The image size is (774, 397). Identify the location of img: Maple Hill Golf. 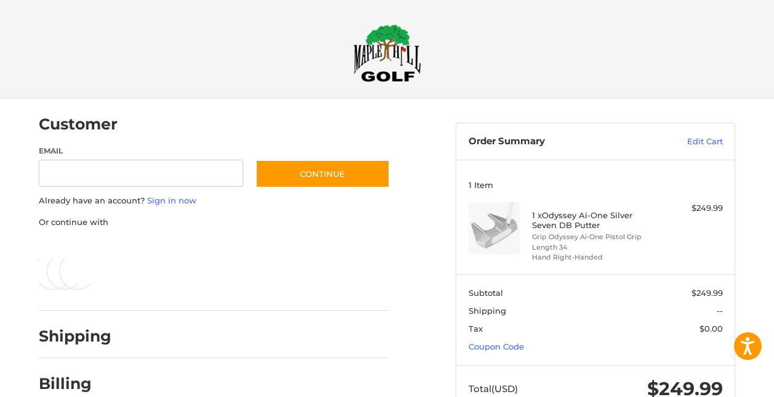
(387, 53).